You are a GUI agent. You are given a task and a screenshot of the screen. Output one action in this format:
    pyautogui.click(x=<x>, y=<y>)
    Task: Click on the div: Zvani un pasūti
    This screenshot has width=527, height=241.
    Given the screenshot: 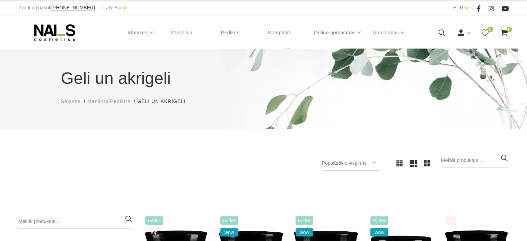 What is the action you would take?
    pyautogui.click(x=57, y=8)
    